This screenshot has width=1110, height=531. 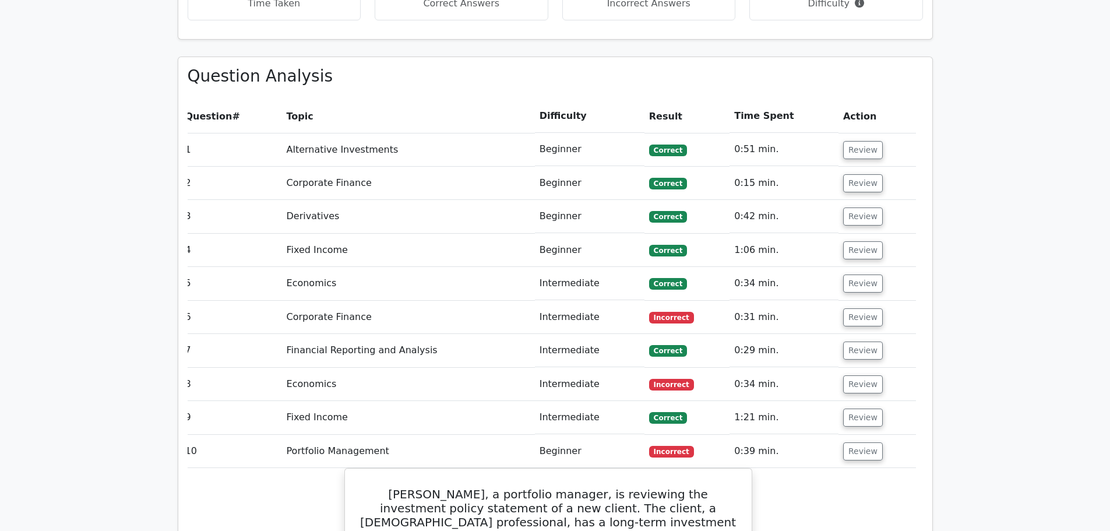 What do you see at coordinates (409, 149) in the screenshot?
I see `td: Alternative Investments` at bounding box center [409, 149].